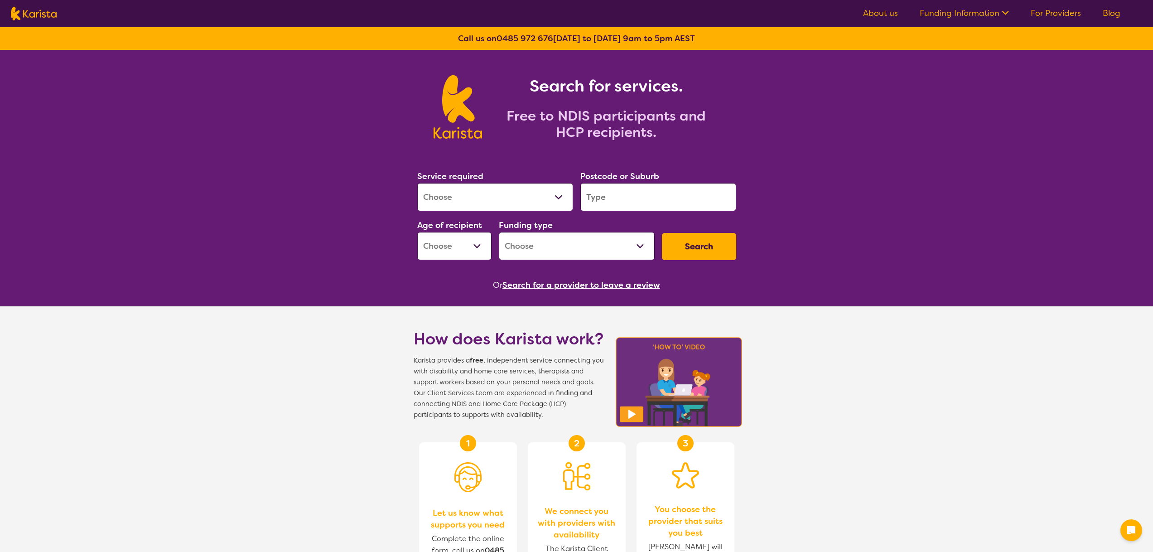 The height and width of the screenshot is (552, 1153). I want to click on a: For Providers, so click(1056, 13).